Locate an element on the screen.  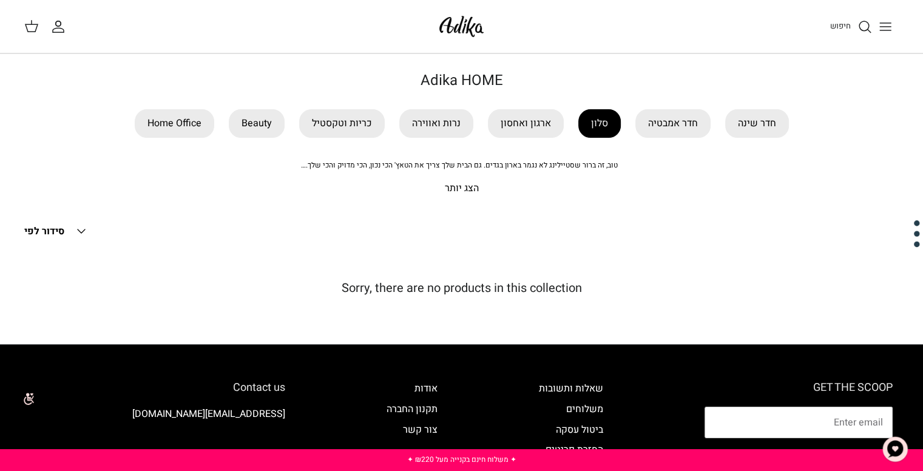
button: Toggle menu is located at coordinates (885, 27).